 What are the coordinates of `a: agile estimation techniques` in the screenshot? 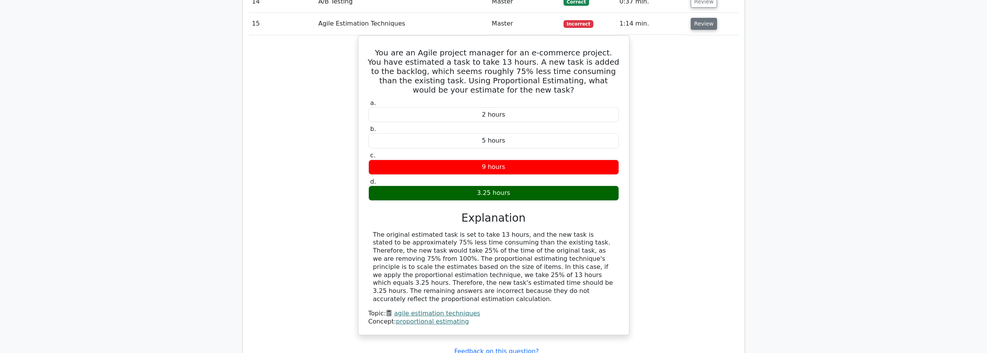 It's located at (437, 313).